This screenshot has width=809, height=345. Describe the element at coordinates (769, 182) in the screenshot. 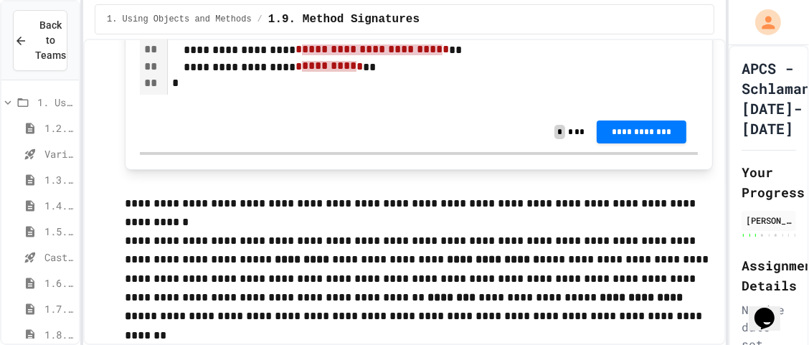

I see `h2: Your Progress` at that location.